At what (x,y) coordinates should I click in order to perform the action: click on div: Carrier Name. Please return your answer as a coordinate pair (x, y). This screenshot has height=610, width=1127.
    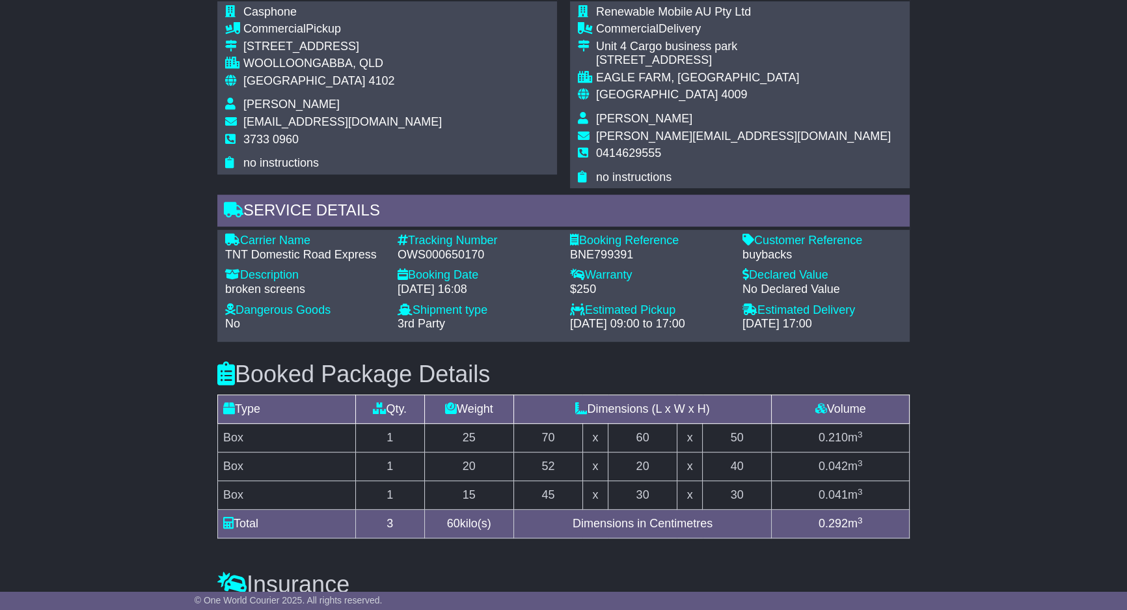
    Looking at the image, I should click on (305, 241).